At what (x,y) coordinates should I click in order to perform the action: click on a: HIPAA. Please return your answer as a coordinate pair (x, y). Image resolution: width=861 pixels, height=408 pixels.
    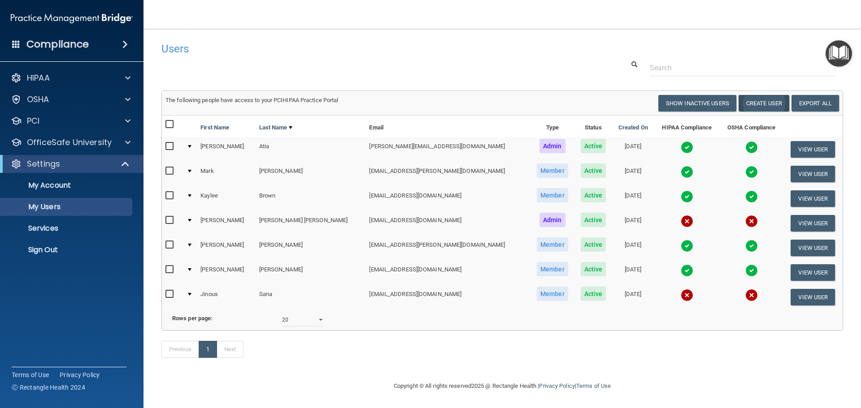
    Looking at the image, I should click on (70, 78).